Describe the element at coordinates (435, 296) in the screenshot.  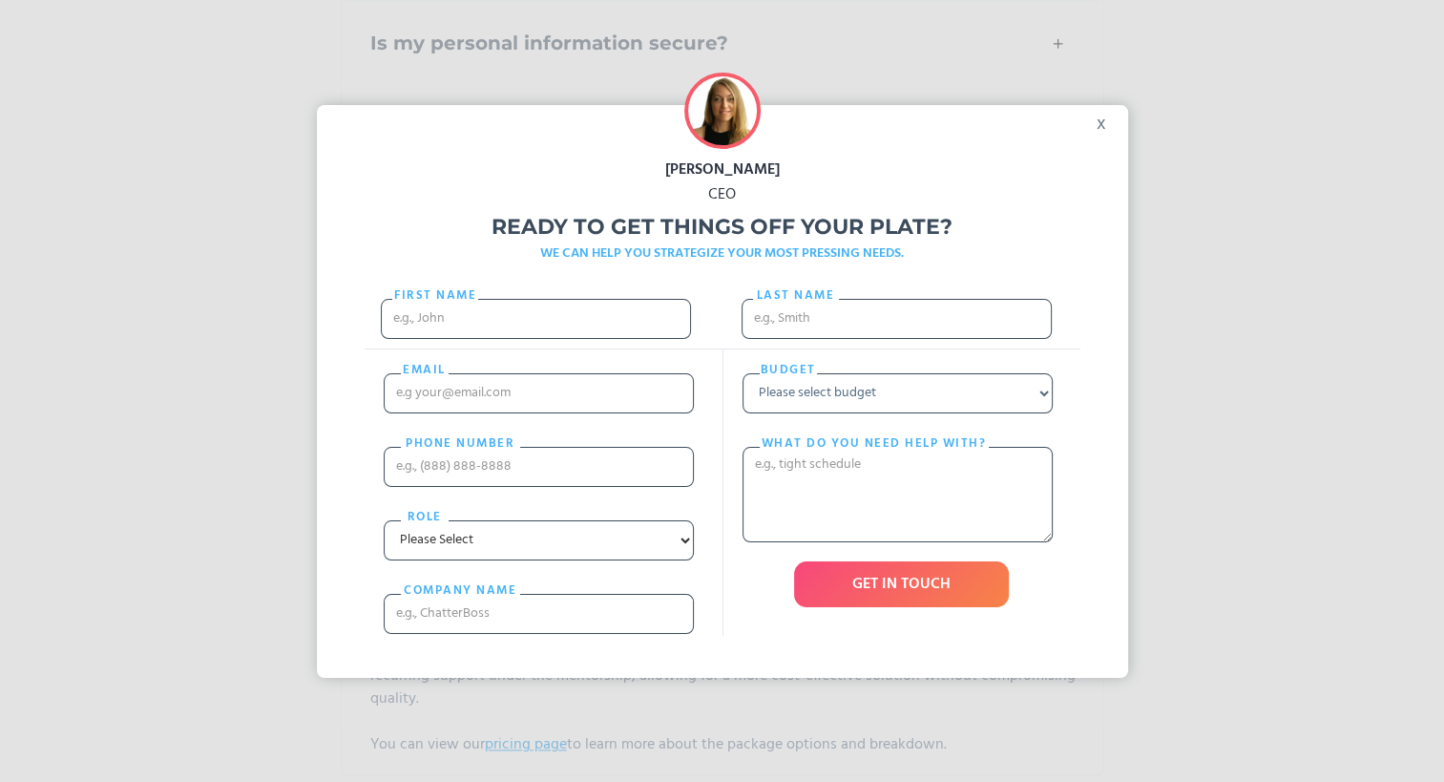
I see `label: First Name` at that location.